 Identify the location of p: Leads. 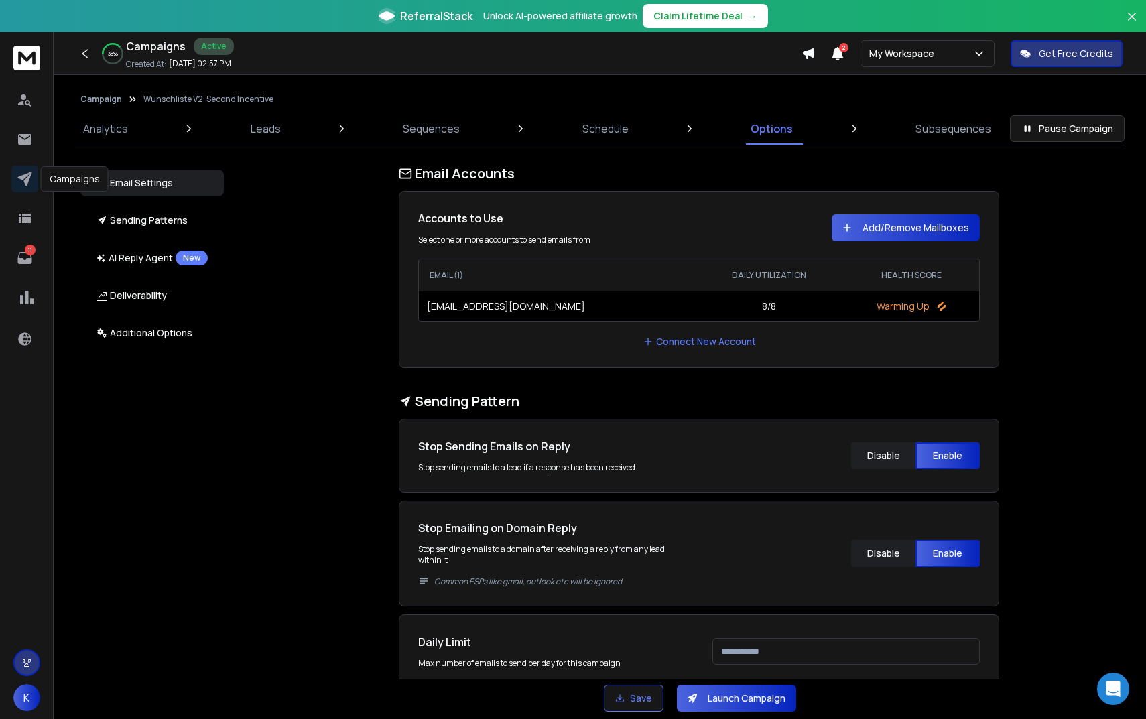
(265, 129).